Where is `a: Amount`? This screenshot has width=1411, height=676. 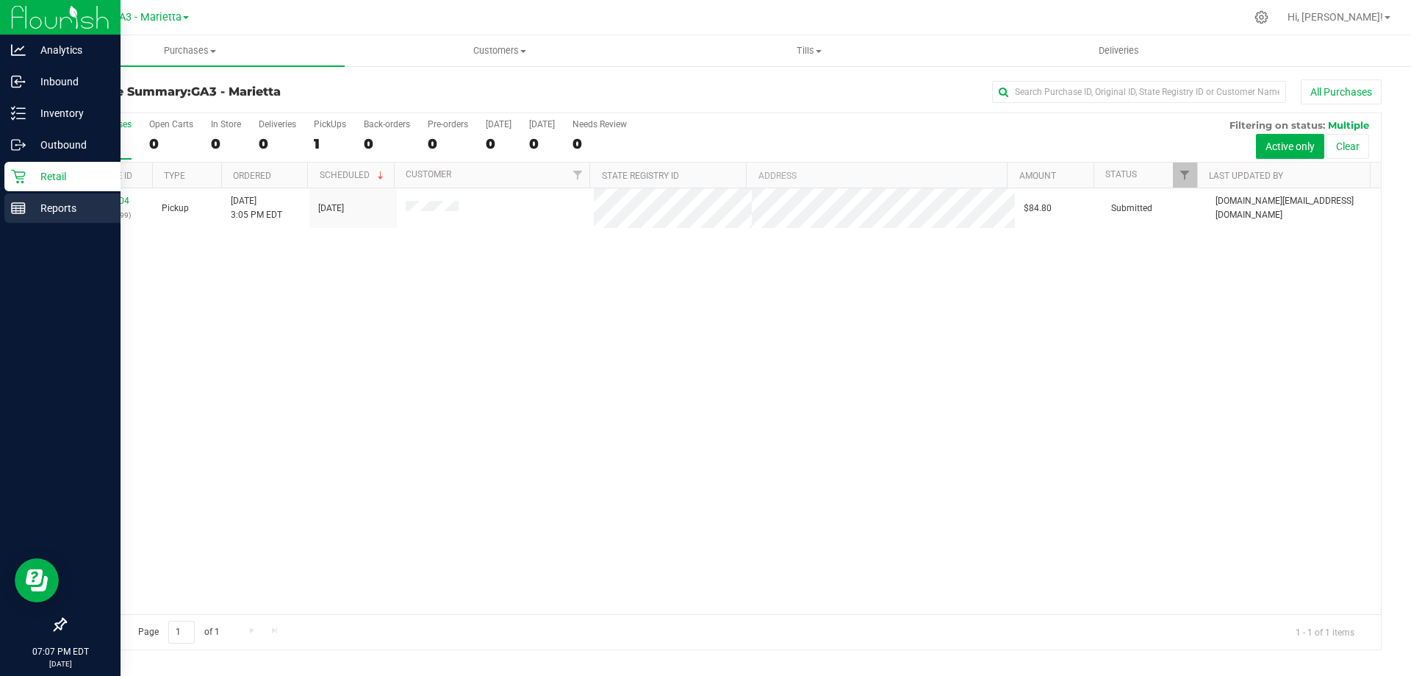
a: Amount is located at coordinates (1038, 176).